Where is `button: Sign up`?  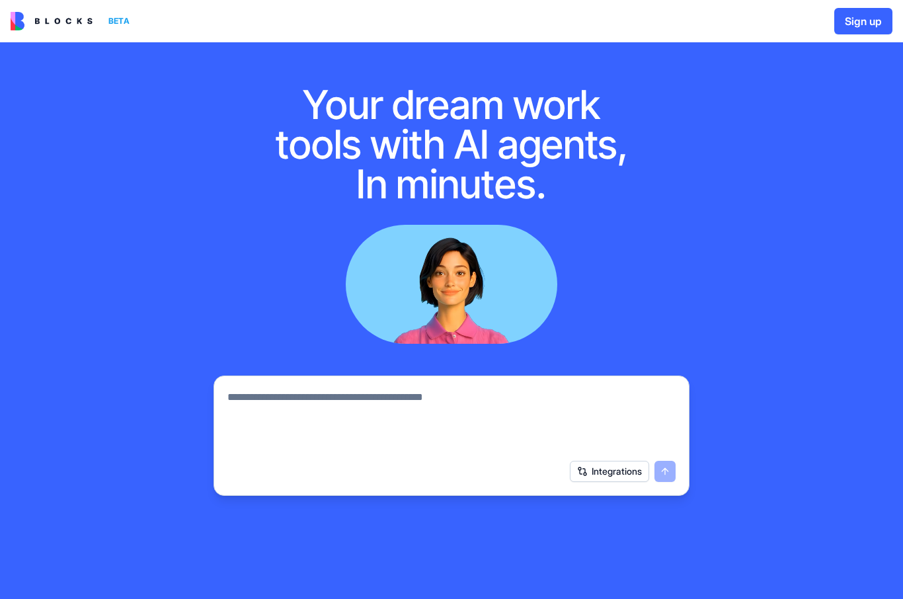
button: Sign up is located at coordinates (863, 21).